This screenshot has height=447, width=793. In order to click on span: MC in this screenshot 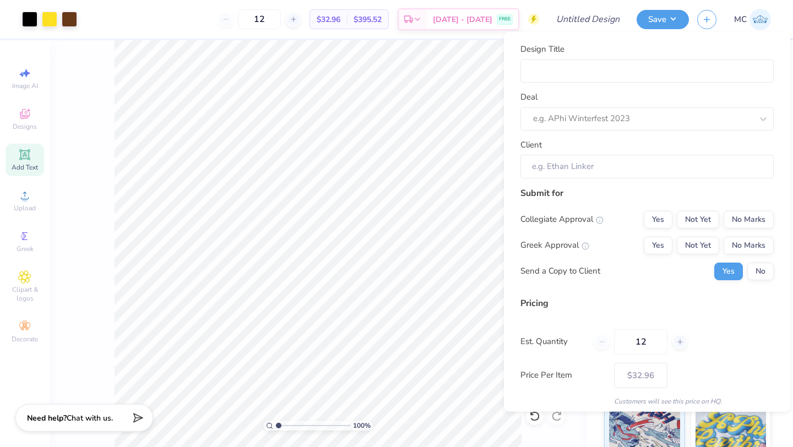, I will do `click(740, 19)`.